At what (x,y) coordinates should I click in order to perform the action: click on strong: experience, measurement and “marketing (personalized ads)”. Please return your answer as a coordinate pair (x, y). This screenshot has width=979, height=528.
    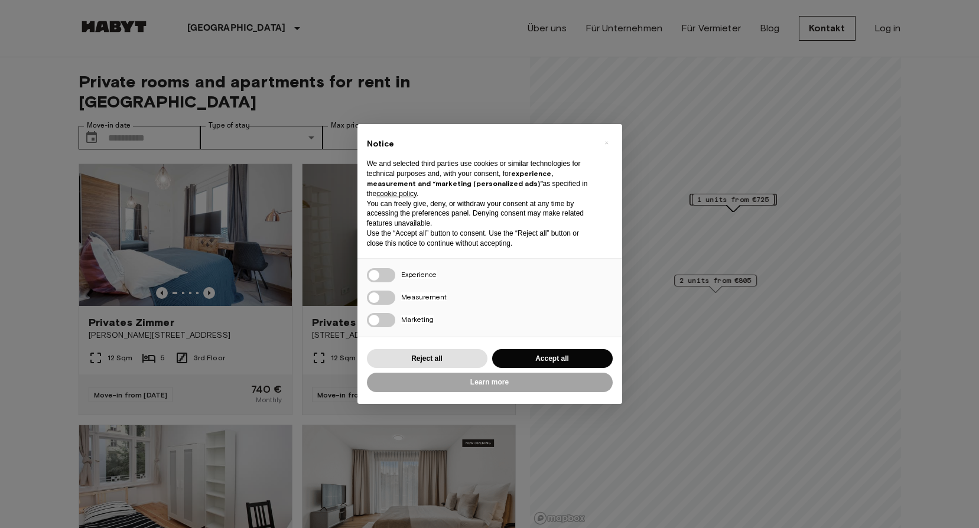
    Looking at the image, I should click on (460, 178).